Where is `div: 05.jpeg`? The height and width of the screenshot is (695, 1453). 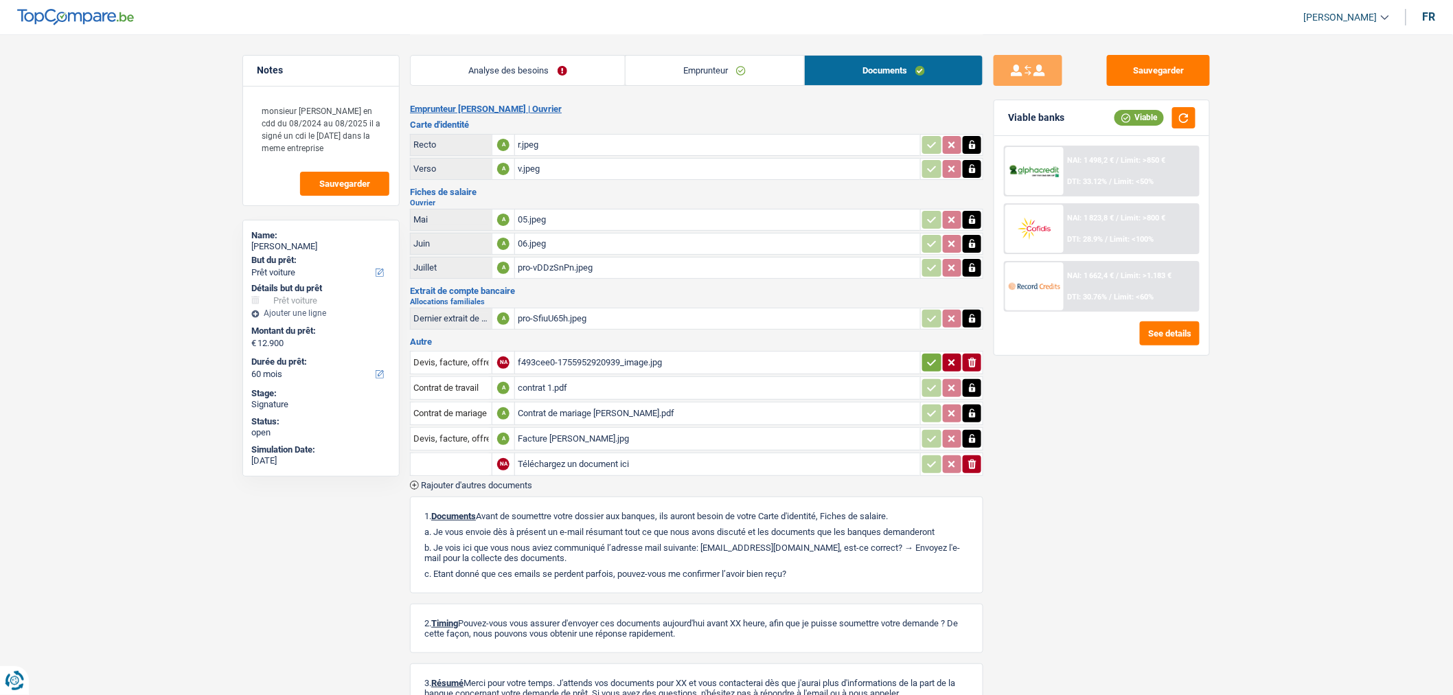
div: 05.jpeg is located at coordinates (718, 220).